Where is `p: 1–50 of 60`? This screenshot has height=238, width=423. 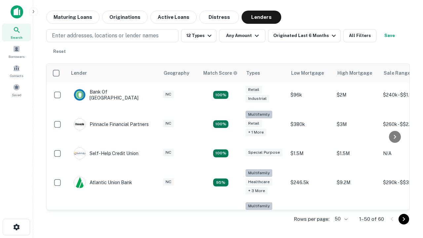 p: 1–50 of 60 is located at coordinates (372, 219).